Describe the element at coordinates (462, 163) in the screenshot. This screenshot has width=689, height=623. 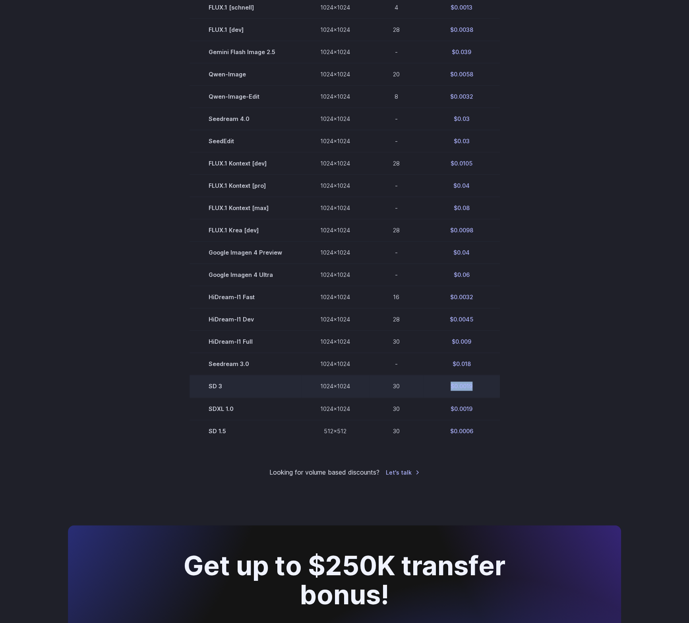
I see `td: $0.0105` at that location.